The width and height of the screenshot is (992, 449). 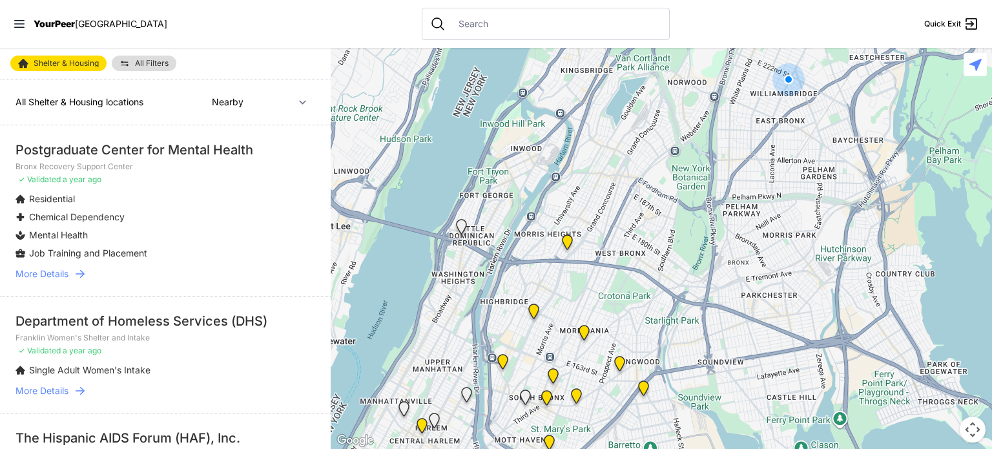 I want to click on div: Queen of Peace Single Female-Identified Adult Shelter, so click(x=404, y=411).